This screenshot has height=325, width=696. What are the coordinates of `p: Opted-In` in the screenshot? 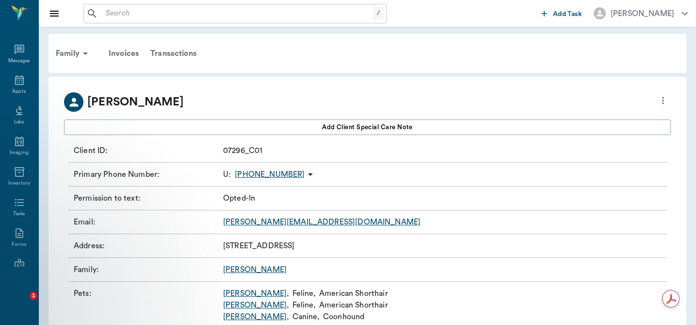 It's located at (239, 198).